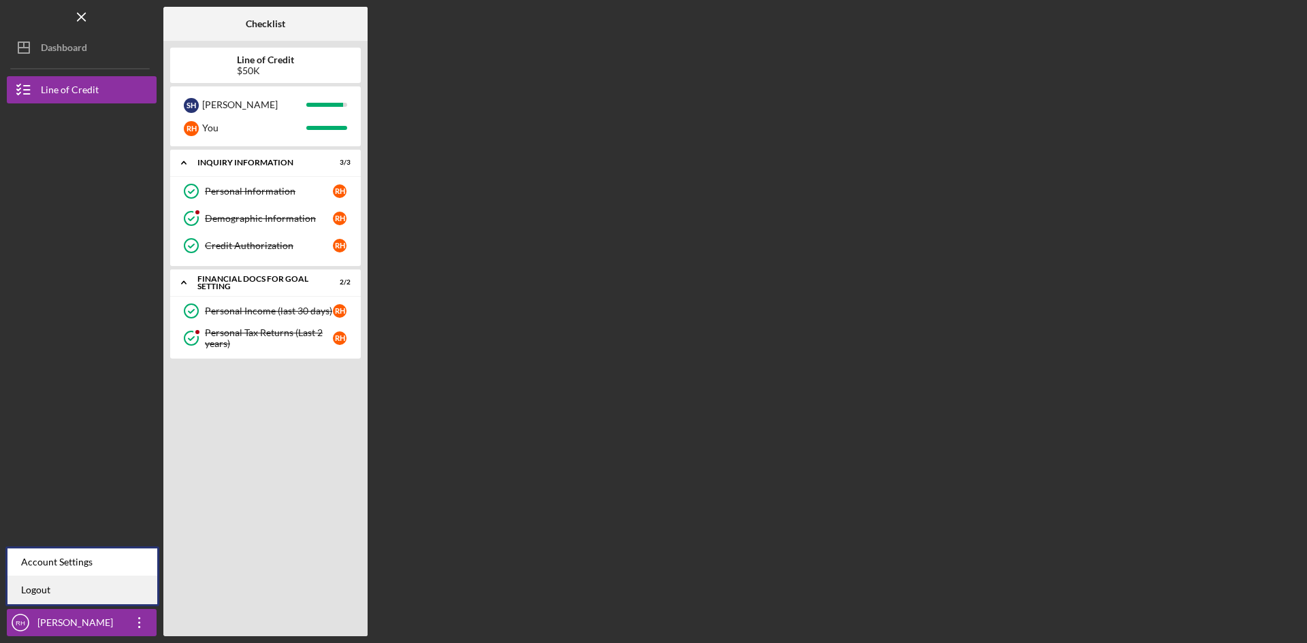  I want to click on a: Line of Credit, so click(82, 90).